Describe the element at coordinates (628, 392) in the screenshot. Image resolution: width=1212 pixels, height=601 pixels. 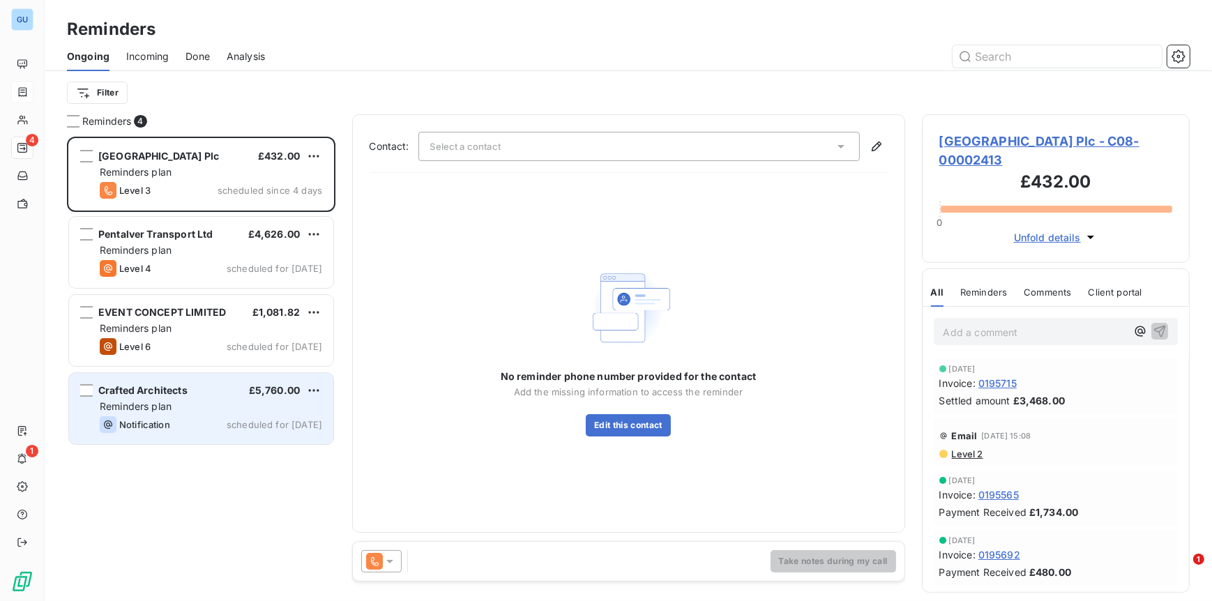
I see `span: Add the missing information to access the reminder` at that location.